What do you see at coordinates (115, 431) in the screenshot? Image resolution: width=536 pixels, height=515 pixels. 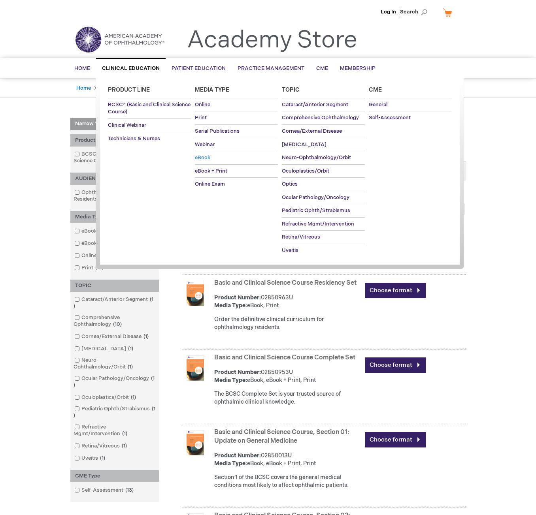 I see `a: Refractive Mgmt/Intervention1` at bounding box center [115, 431].